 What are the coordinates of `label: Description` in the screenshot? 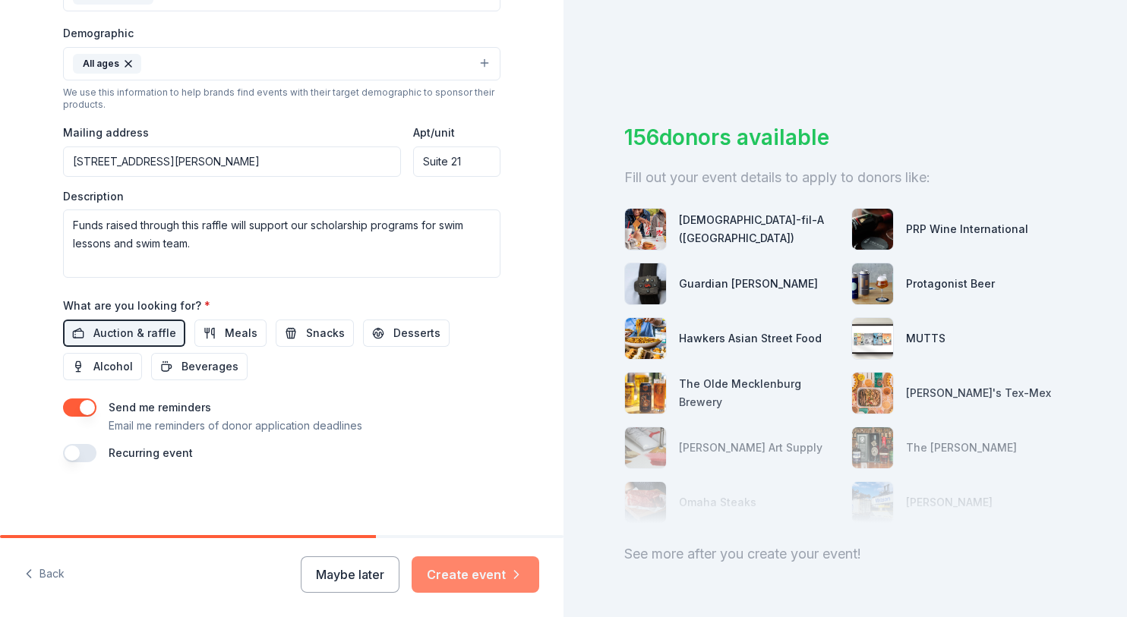 It's located at (93, 197).